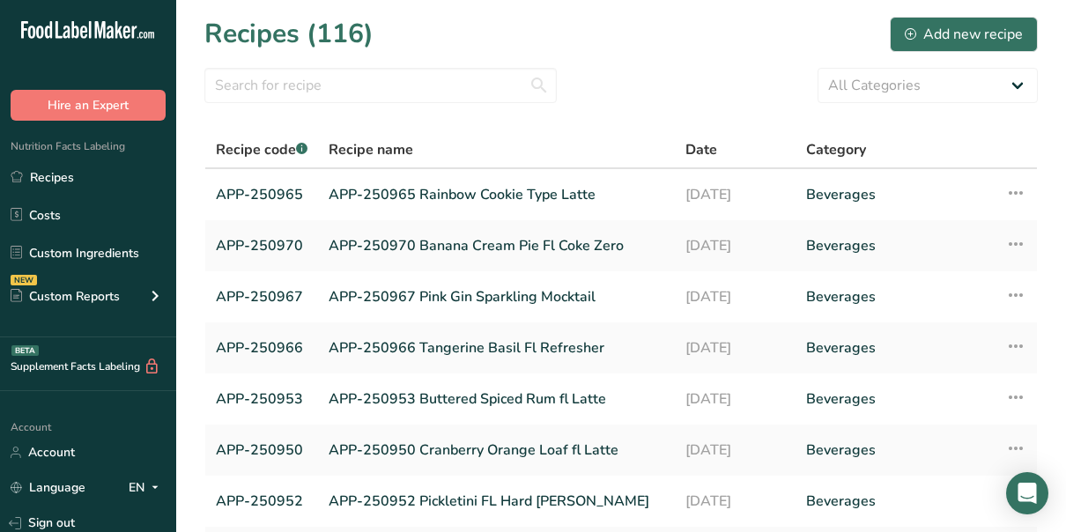  I want to click on span: Recipe code, so click(262, 150).